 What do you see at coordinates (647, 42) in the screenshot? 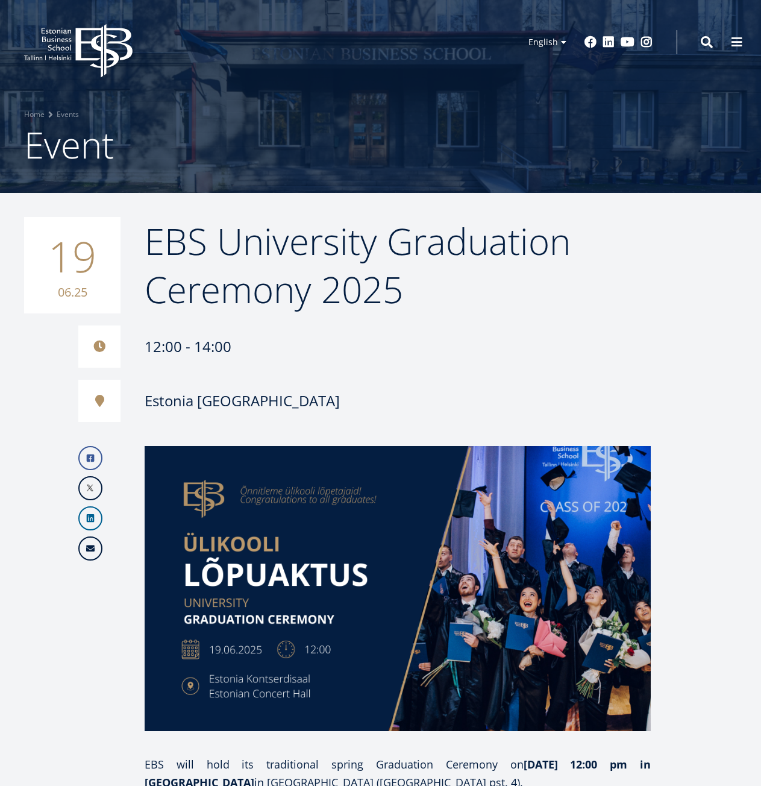
I see `a: Instagram` at bounding box center [647, 42].